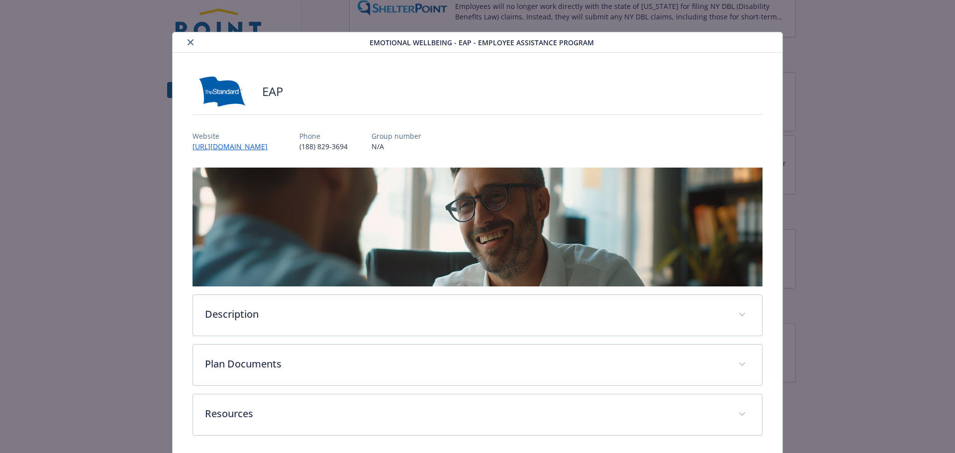 This screenshot has height=453, width=955. I want to click on p: Group number, so click(396, 136).